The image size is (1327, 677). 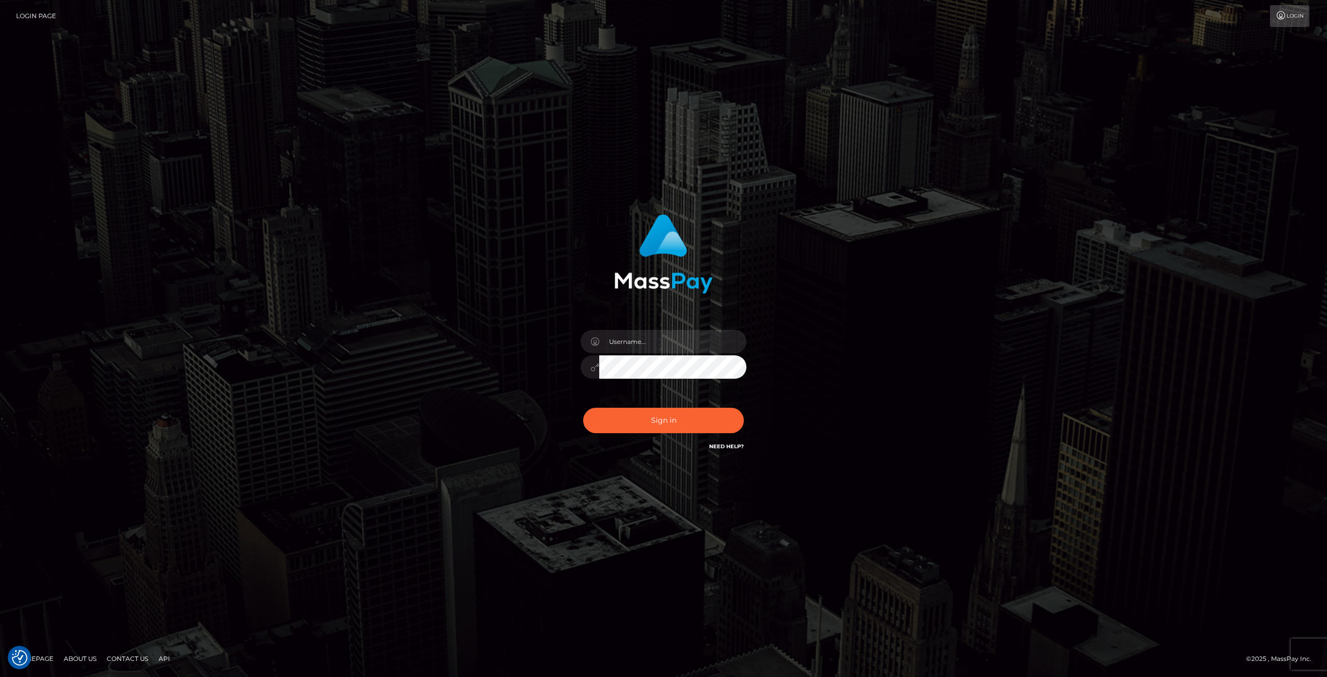 What do you see at coordinates (1290, 16) in the screenshot?
I see `a: Login` at bounding box center [1290, 16].